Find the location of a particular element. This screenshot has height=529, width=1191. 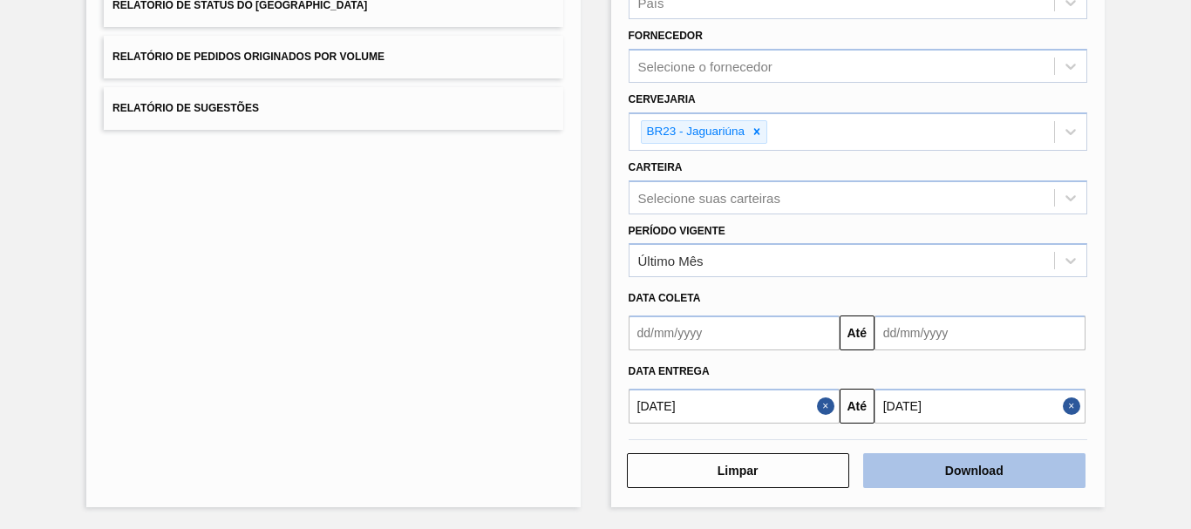

div: Selecione suas carteiras is located at coordinates (709, 197).